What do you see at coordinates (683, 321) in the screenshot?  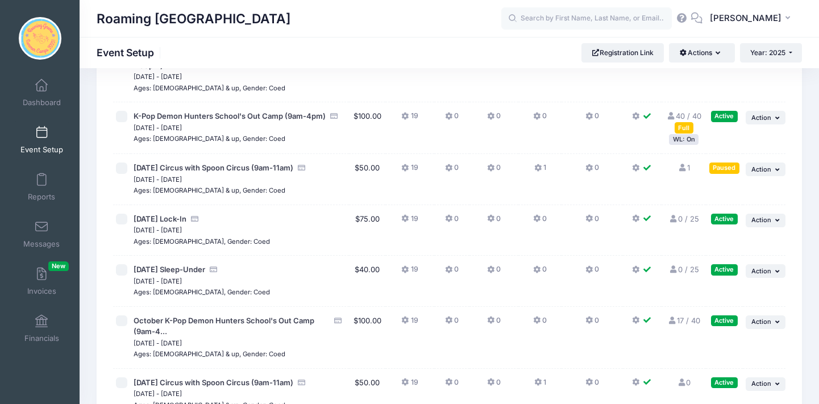 I see `a: 17 / 40` at bounding box center [683, 321].